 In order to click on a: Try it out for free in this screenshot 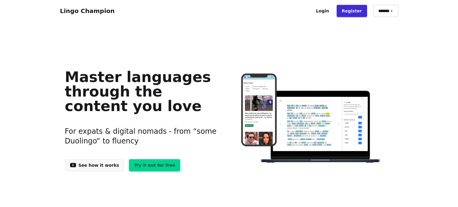, I will do `click(155, 165)`.